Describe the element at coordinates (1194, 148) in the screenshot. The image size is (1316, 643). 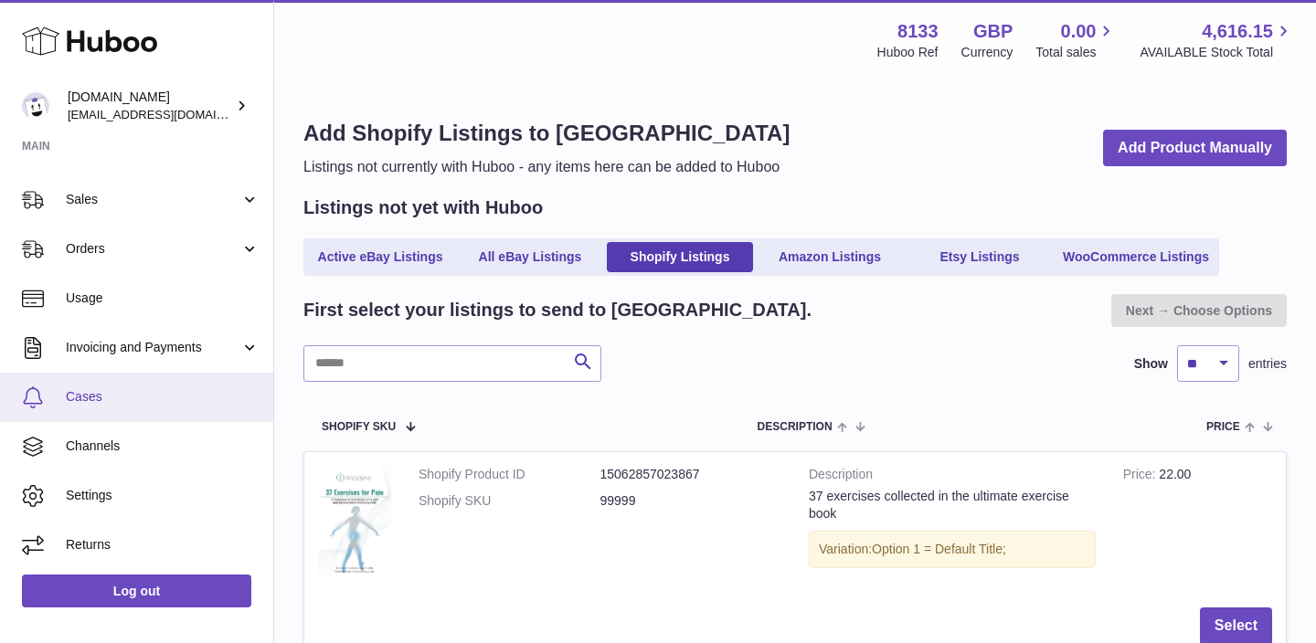
I see `a: Add Product Manually` at that location.